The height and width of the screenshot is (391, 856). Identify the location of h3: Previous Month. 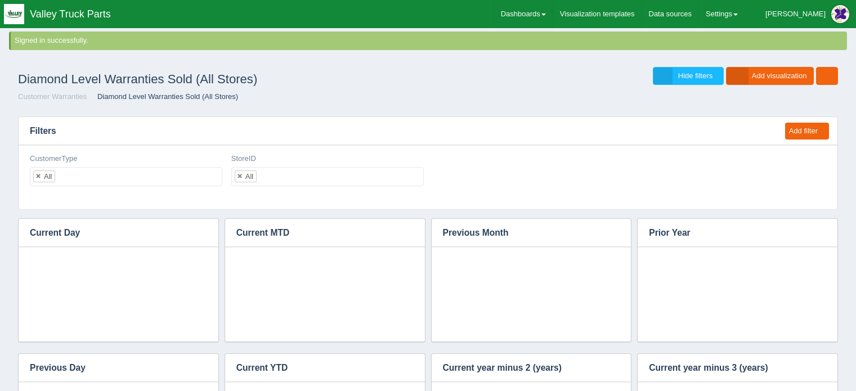
(523, 233).